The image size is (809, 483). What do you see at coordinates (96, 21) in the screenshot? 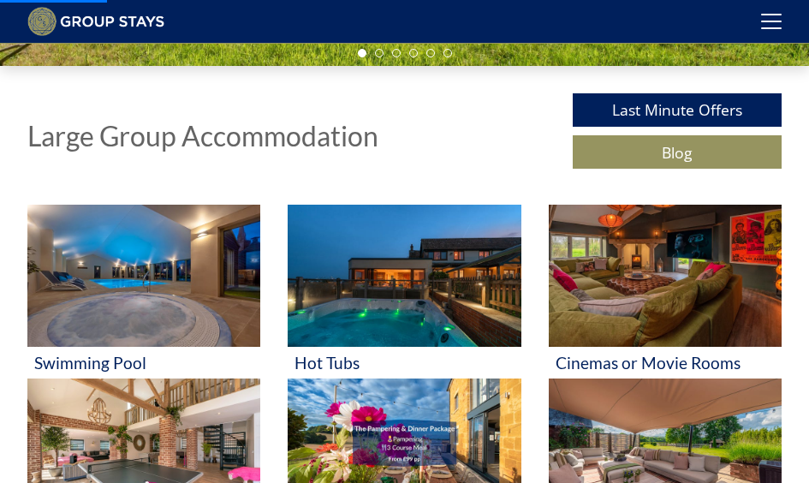
I see `img: Group Stays` at bounding box center [96, 21].